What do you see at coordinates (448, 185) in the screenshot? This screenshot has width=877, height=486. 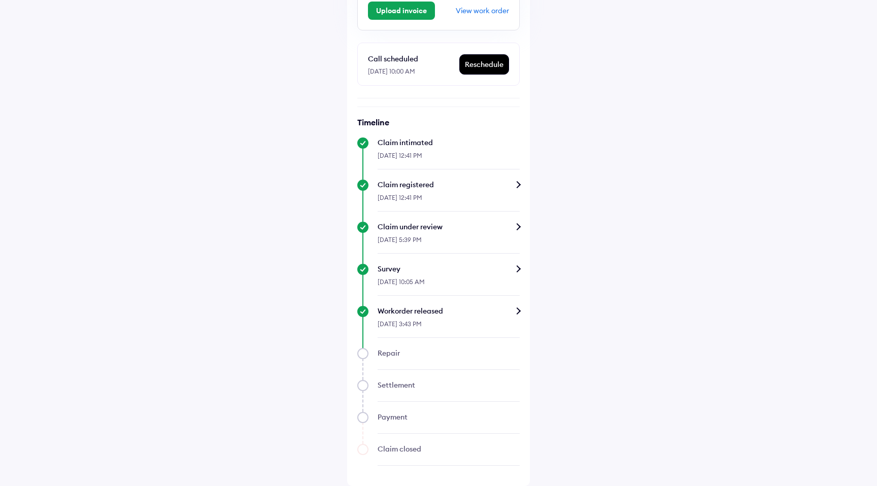 I see `div: Claim registered` at bounding box center [448, 185].